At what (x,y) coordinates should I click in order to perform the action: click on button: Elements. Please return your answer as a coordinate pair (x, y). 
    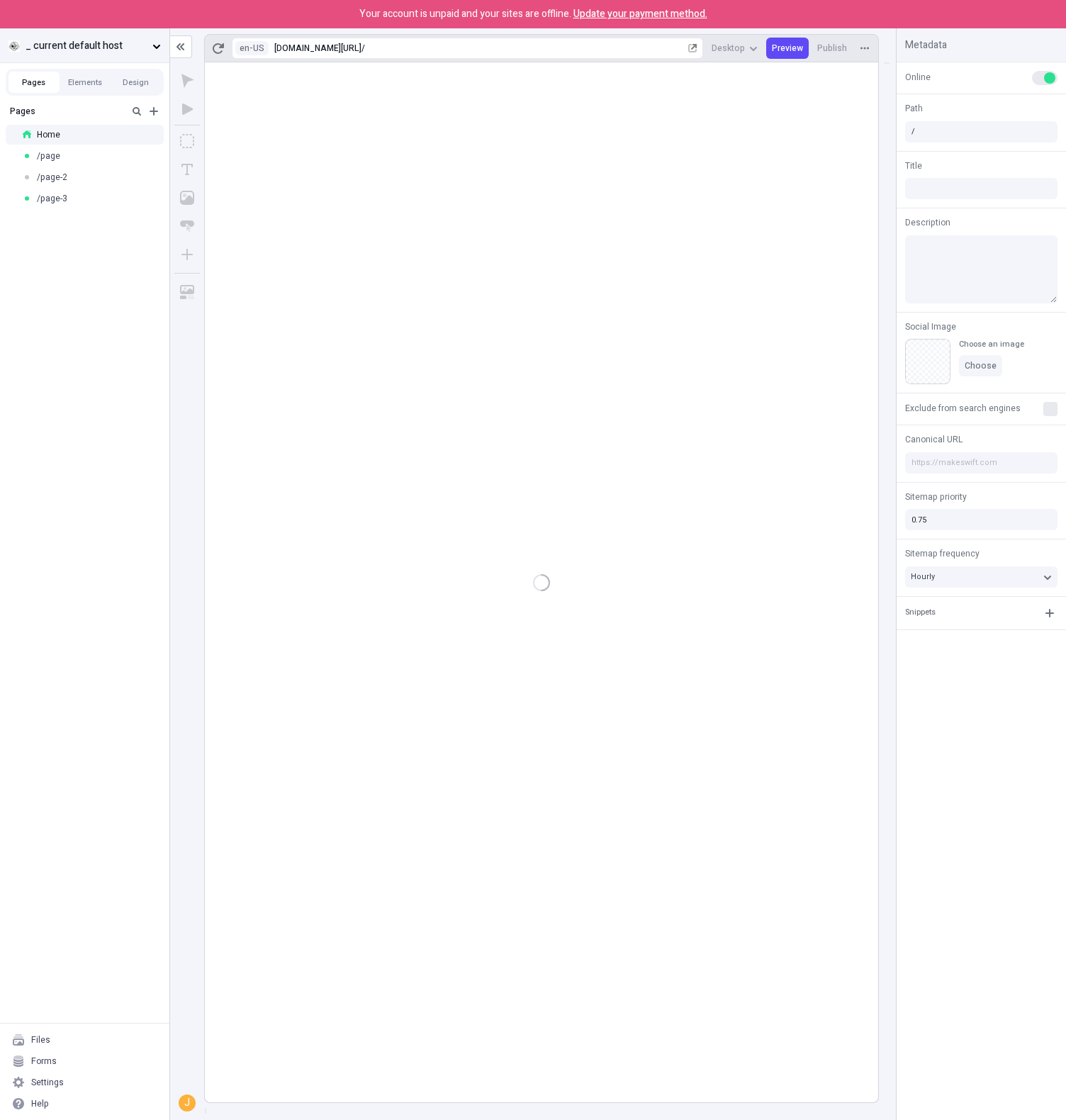
    Looking at the image, I should click on (85, 82).